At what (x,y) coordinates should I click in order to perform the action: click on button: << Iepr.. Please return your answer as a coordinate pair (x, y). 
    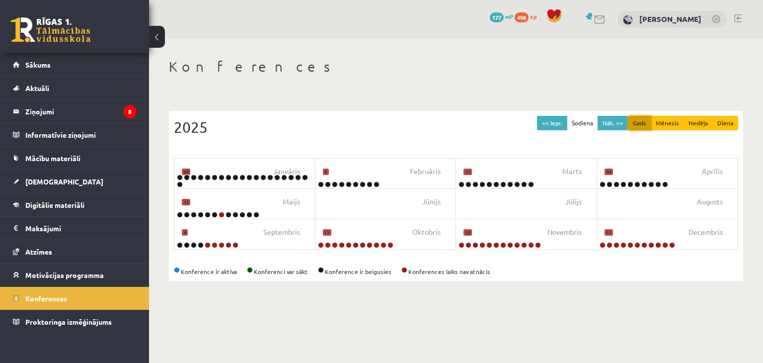
    Looking at the image, I should click on (552, 123).